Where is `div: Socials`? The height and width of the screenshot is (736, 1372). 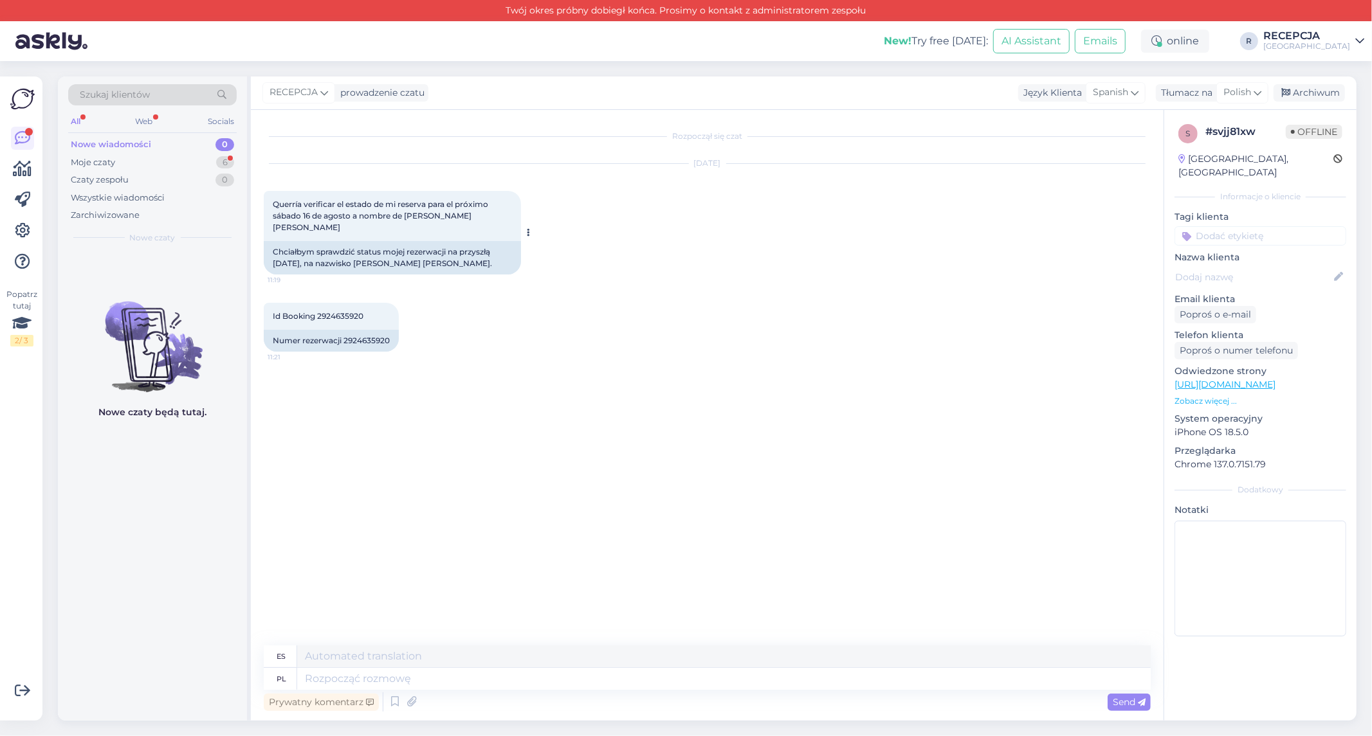
div: Socials is located at coordinates (221, 122).